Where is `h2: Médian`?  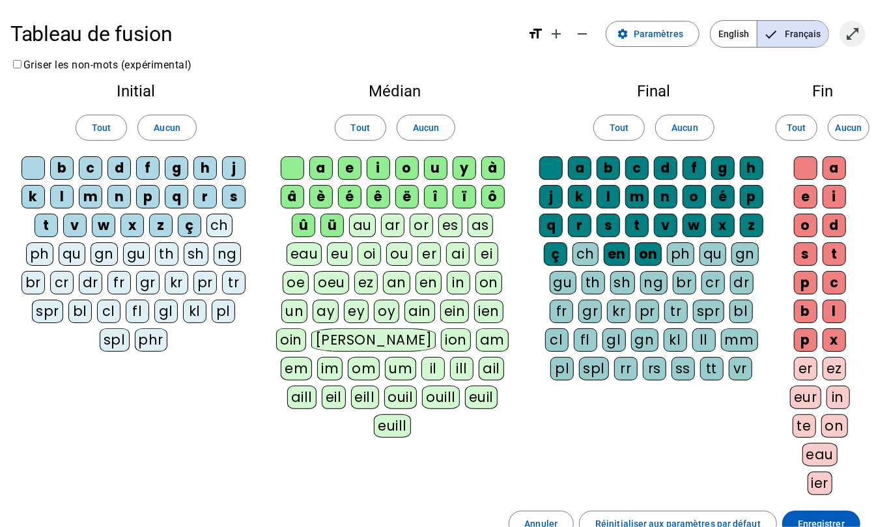 h2: Médian is located at coordinates (395, 91).